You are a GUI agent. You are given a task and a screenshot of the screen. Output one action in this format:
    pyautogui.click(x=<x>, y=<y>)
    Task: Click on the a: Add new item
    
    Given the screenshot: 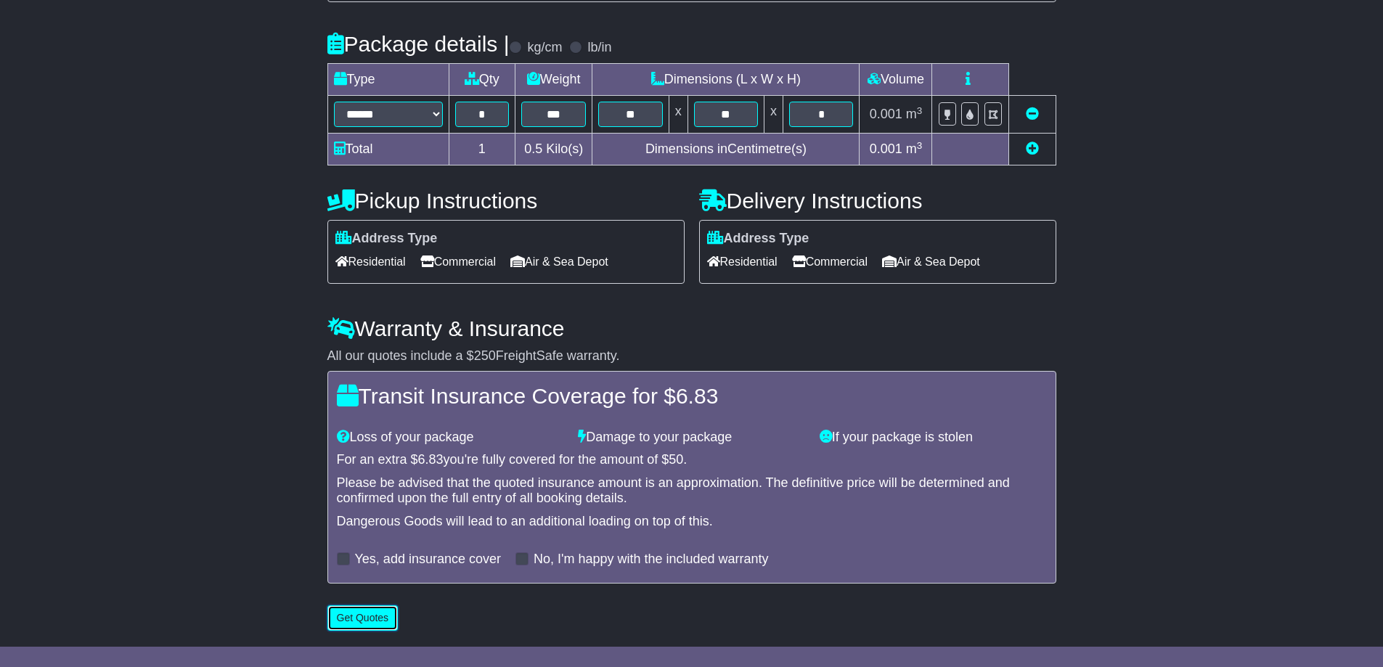 What is the action you would take?
    pyautogui.click(x=1033, y=149)
    